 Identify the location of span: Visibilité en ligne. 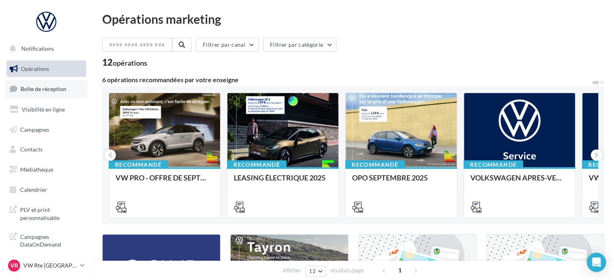
(43, 109).